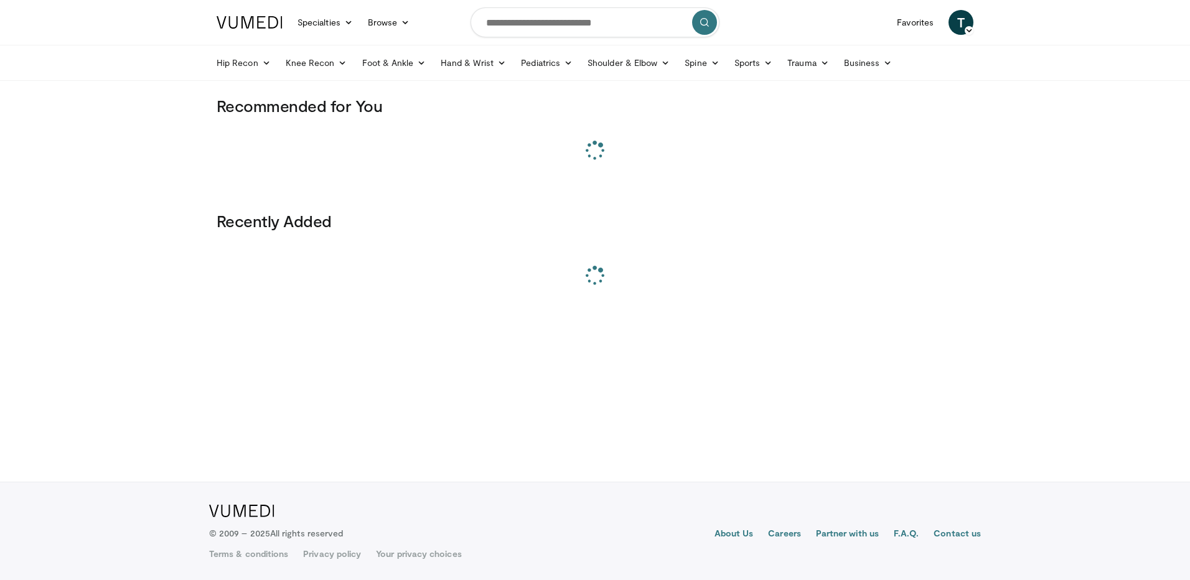  What do you see at coordinates (418, 554) in the screenshot?
I see `a: Your privacy choices` at bounding box center [418, 554].